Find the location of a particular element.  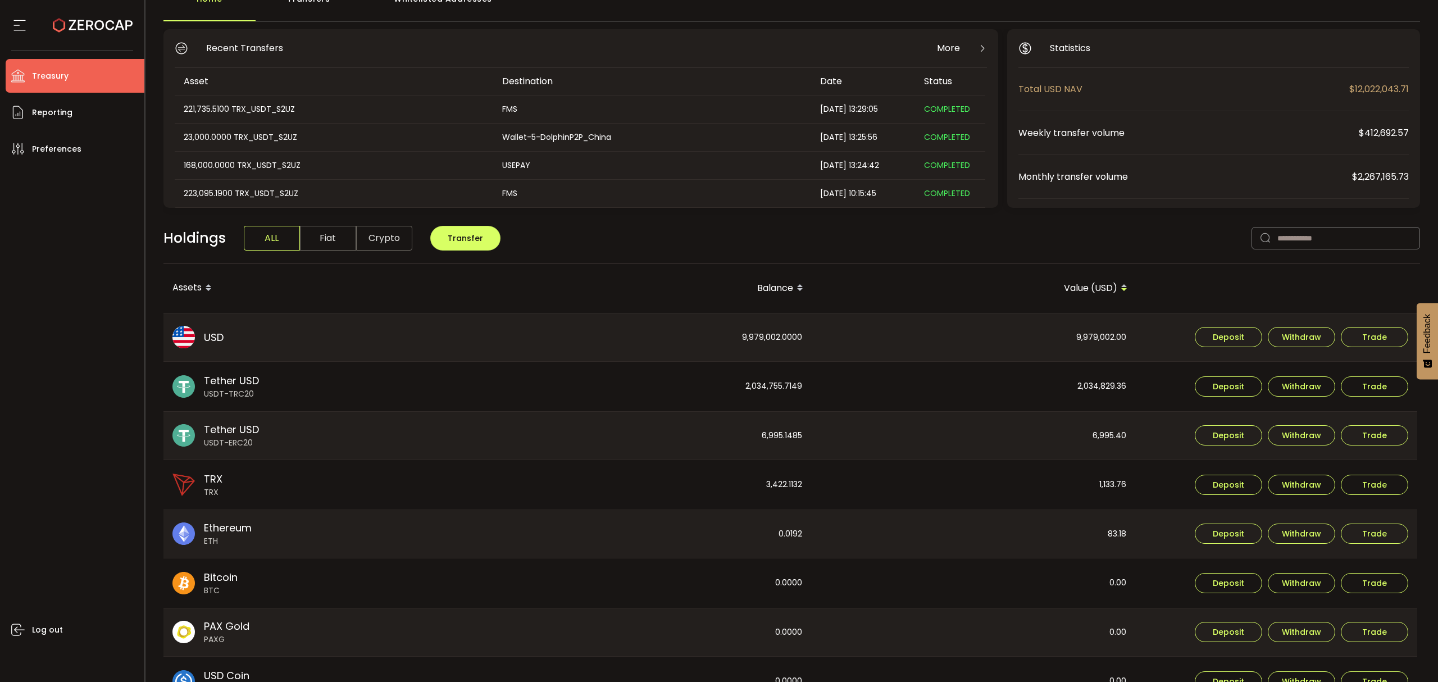

span: $12,022,043.71 is located at coordinates (1379, 89).